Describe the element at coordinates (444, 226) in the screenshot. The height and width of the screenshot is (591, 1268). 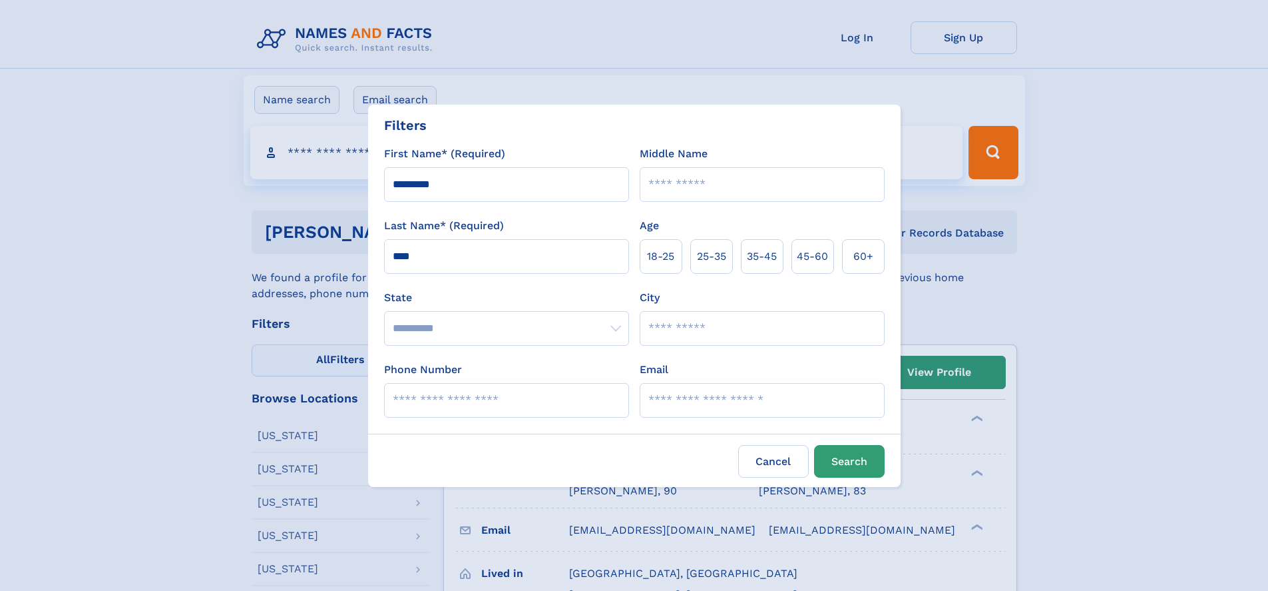
I see `label: Last Name* (Required)` at that location.